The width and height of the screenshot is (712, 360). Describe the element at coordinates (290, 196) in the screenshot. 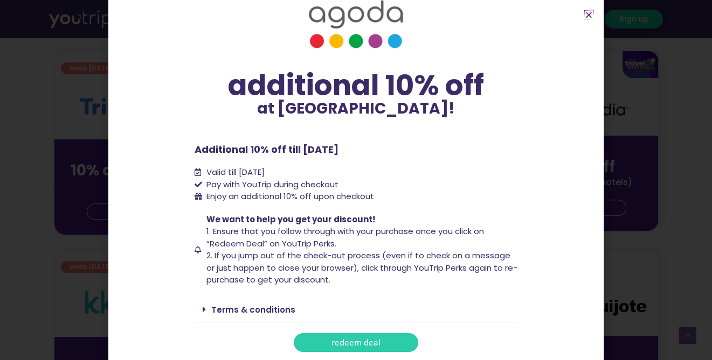

I see `span: Enjoy an additional 10% off upon checkout` at that location.